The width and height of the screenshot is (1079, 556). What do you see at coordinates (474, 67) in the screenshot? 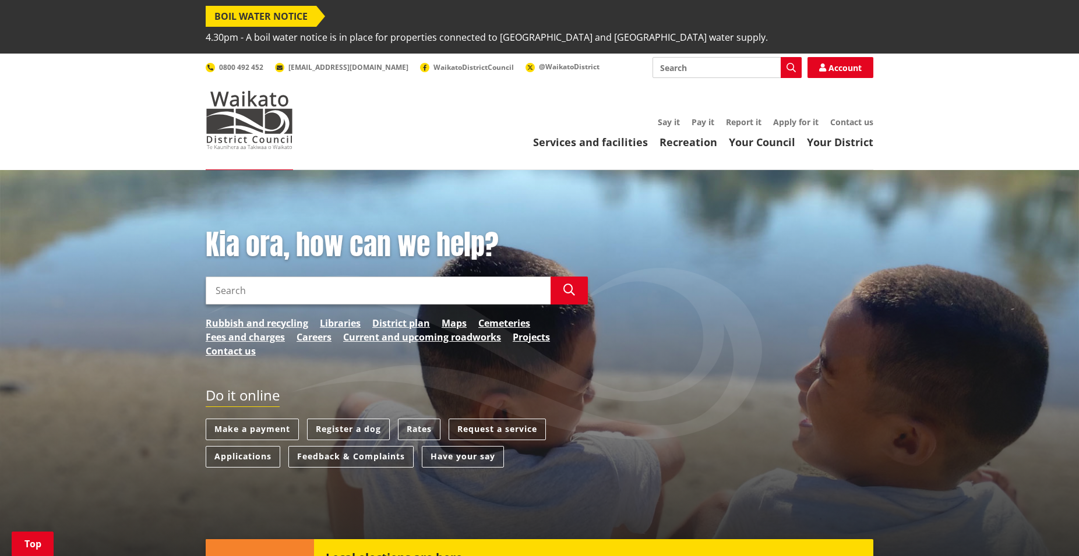
I see `span: WaikatoDistrictCouncil` at bounding box center [474, 67].